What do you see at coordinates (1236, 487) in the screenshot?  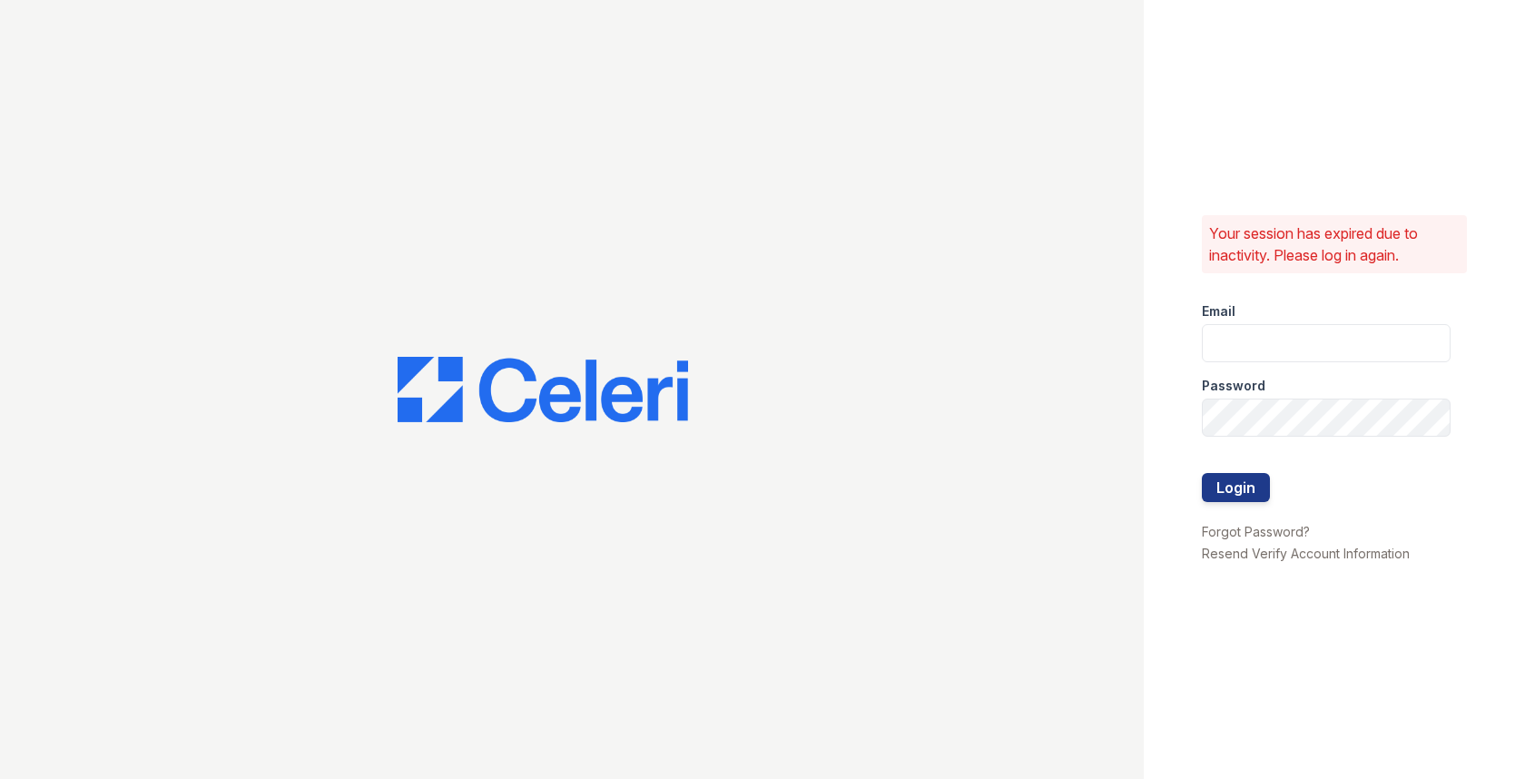 I see `button: Login` at bounding box center [1236, 487].